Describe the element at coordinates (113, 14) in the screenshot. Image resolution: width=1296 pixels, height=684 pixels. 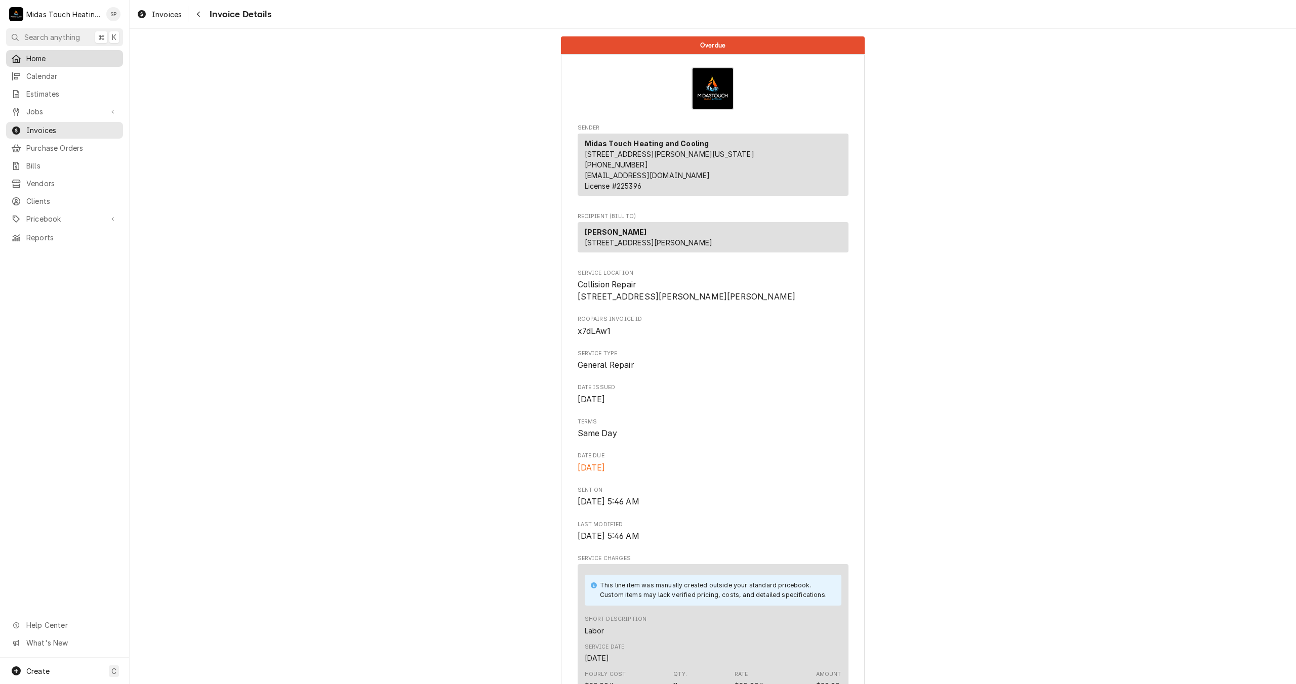
I see `div: SP` at that location.